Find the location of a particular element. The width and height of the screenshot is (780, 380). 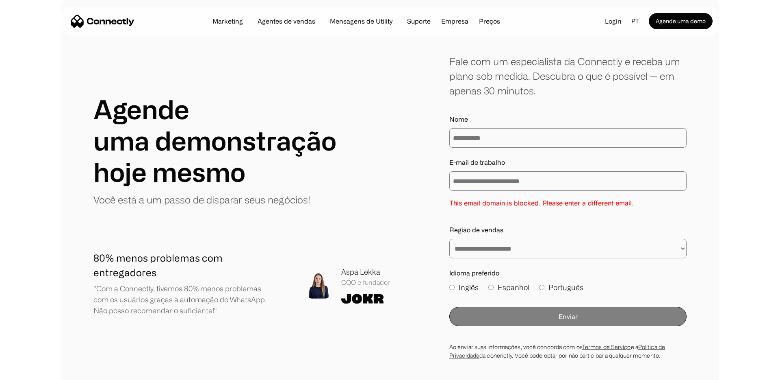

label: Inglês is located at coordinates (464, 287).